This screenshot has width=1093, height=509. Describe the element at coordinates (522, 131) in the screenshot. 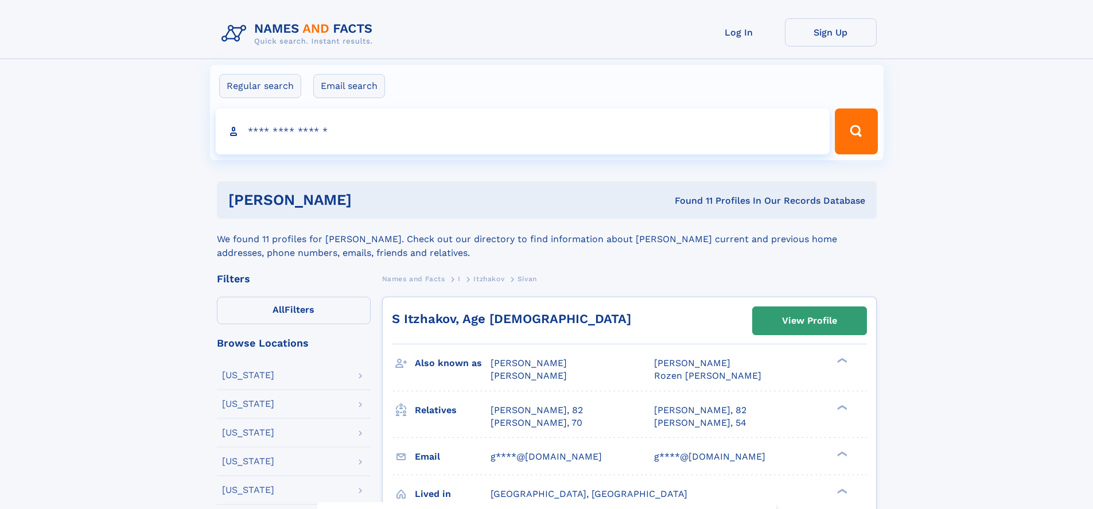

I see `input: search input` at that location.